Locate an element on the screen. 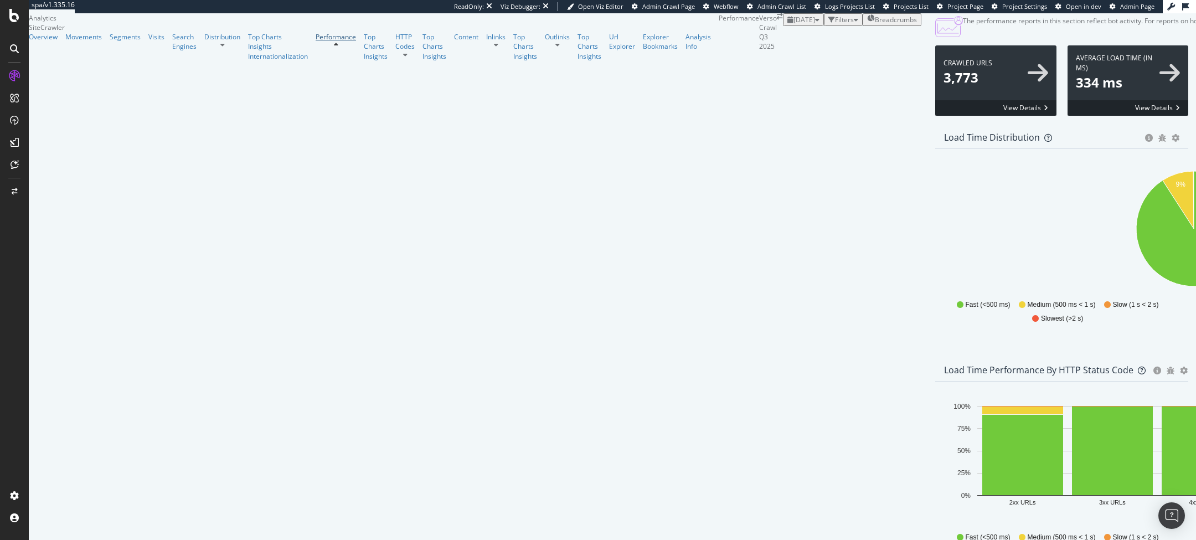 Image resolution: width=1196 pixels, height=540 pixels. a: Logs Projects List is located at coordinates (844, 7).